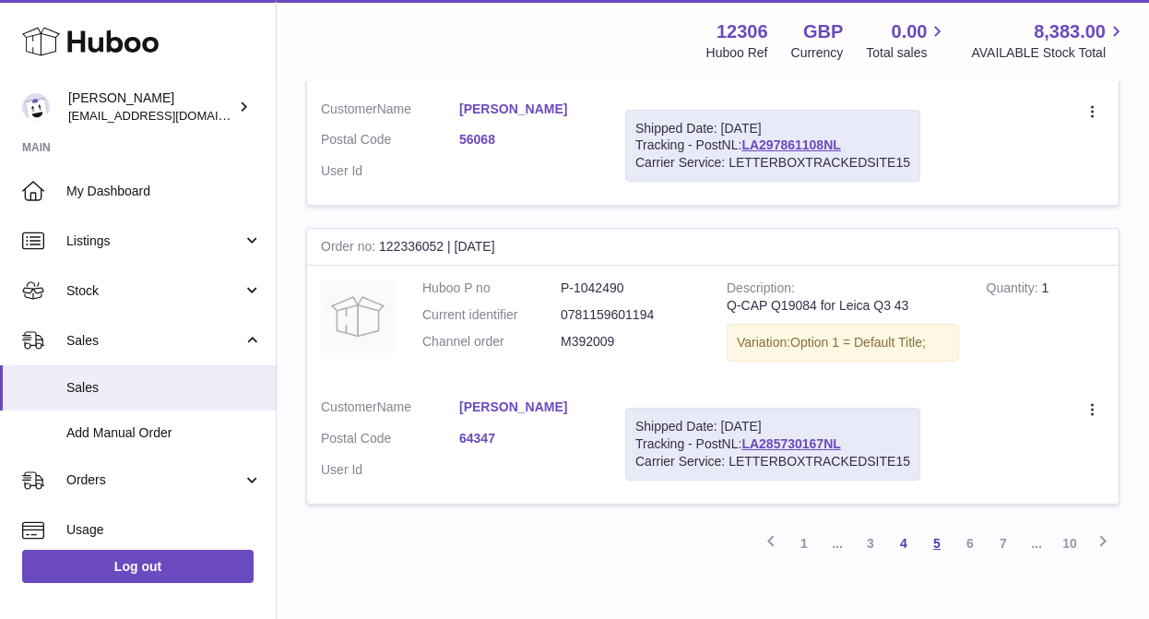  What do you see at coordinates (804, 543) in the screenshot?
I see `a: 1` at bounding box center [804, 543].